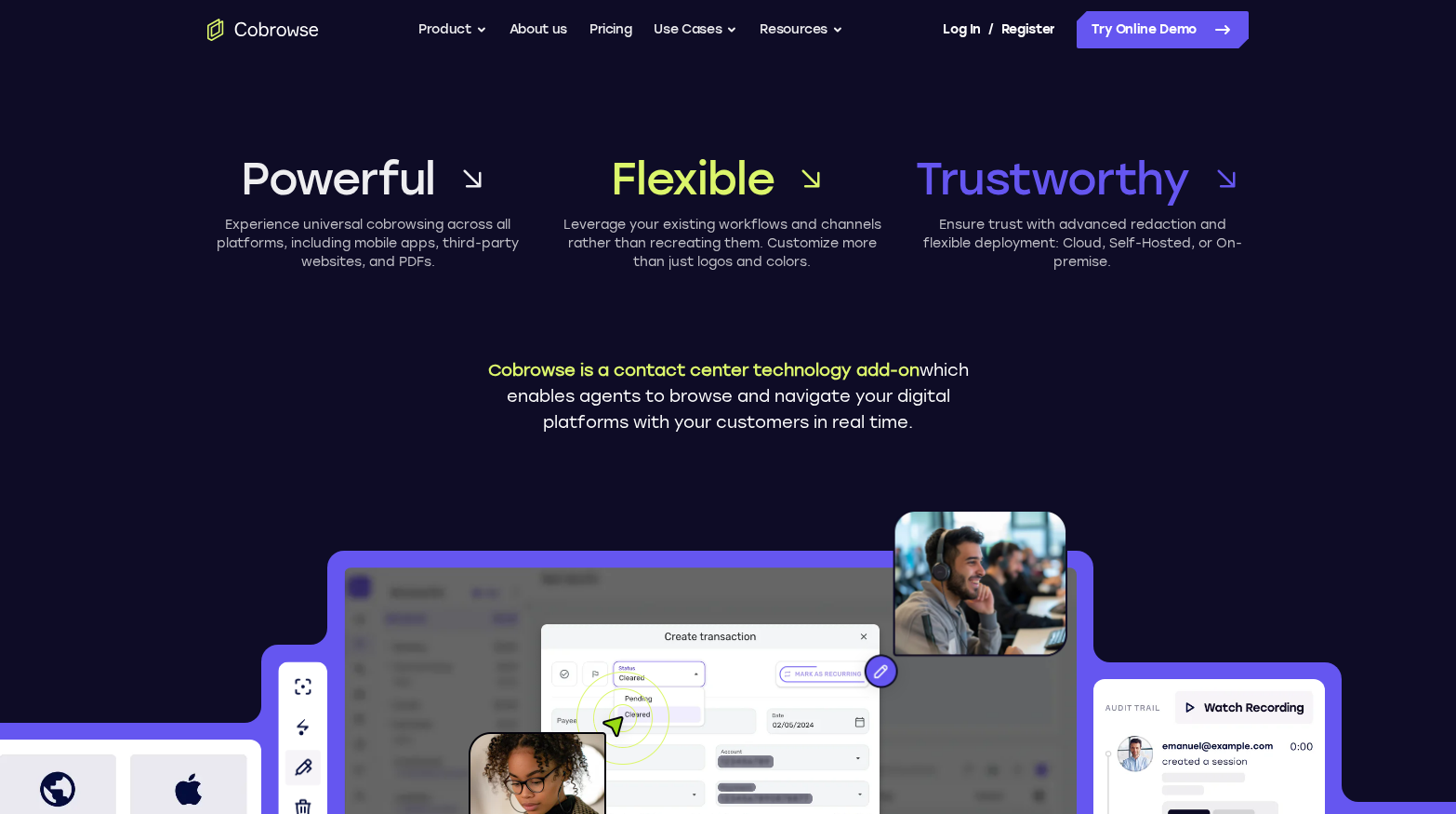 The image size is (1456, 814). I want to click on p: Ensure trust with advanced redaction and flexible deployment: Cloud, Self-Hosted, or On-premise., so click(1082, 243).